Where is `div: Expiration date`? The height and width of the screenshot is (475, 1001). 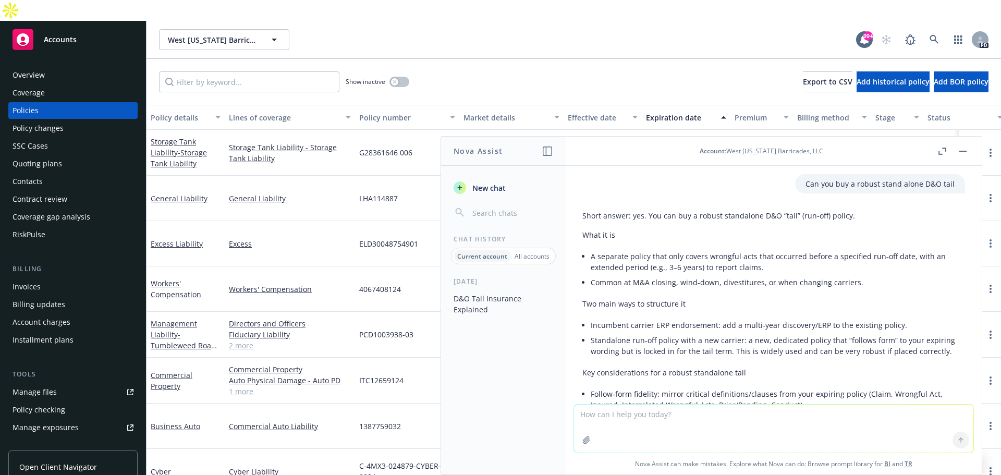 div: Expiration date is located at coordinates (681, 117).